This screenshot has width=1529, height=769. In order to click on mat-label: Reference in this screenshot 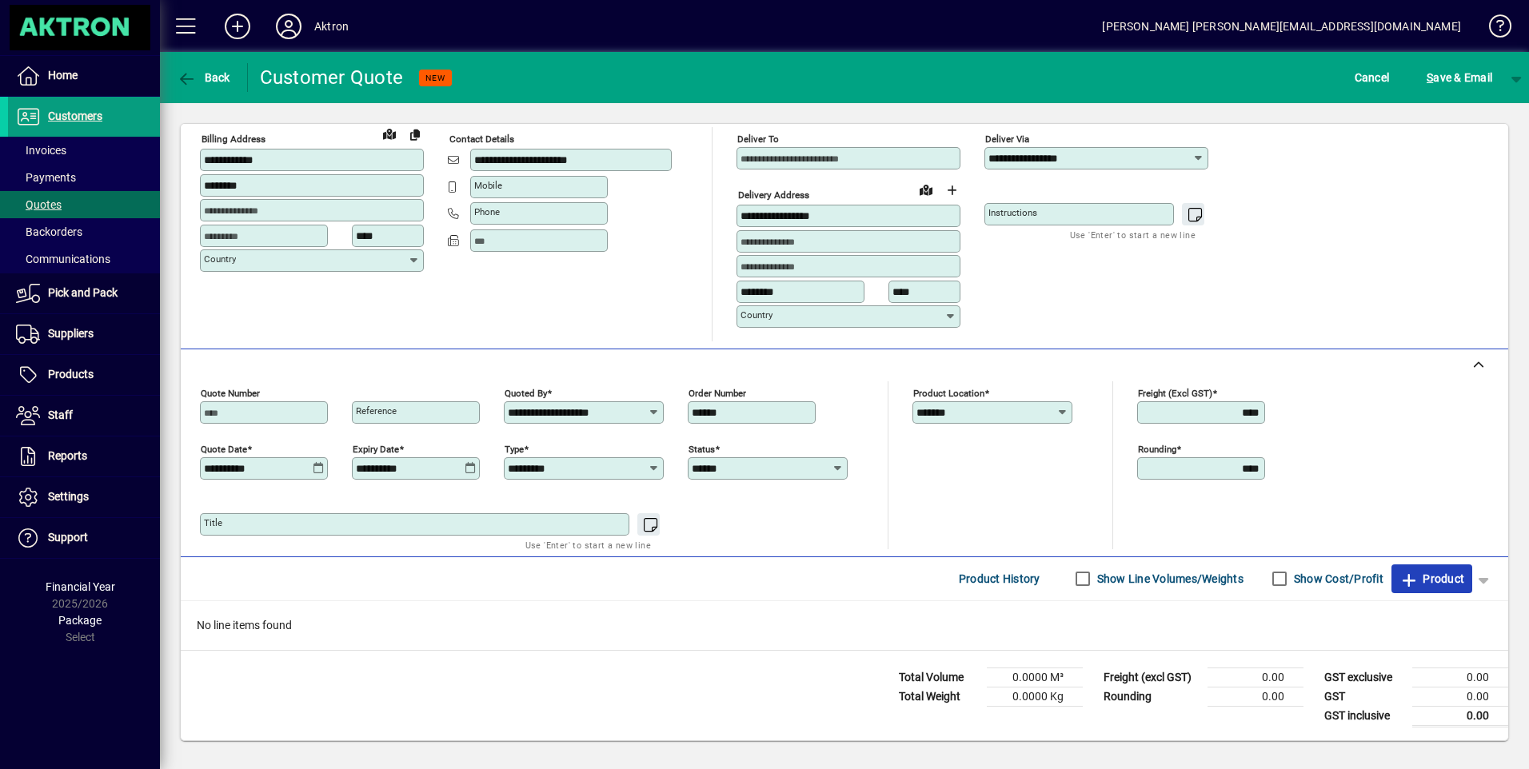, I will do `click(376, 411)`.